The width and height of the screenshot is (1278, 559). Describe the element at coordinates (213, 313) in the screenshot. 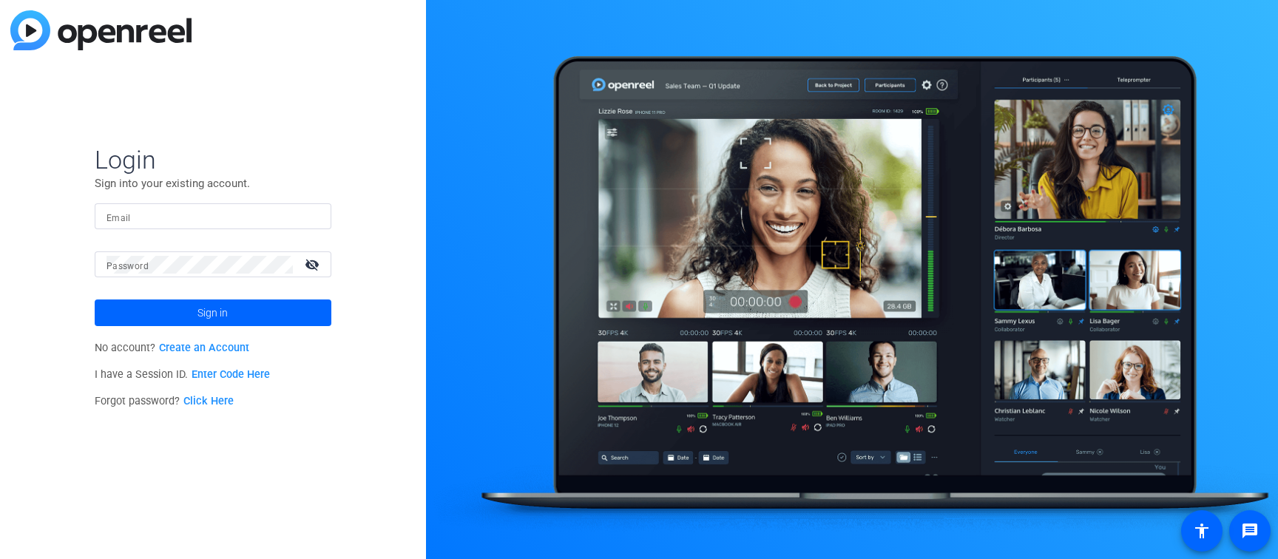

I see `button: Sign in` at that location.